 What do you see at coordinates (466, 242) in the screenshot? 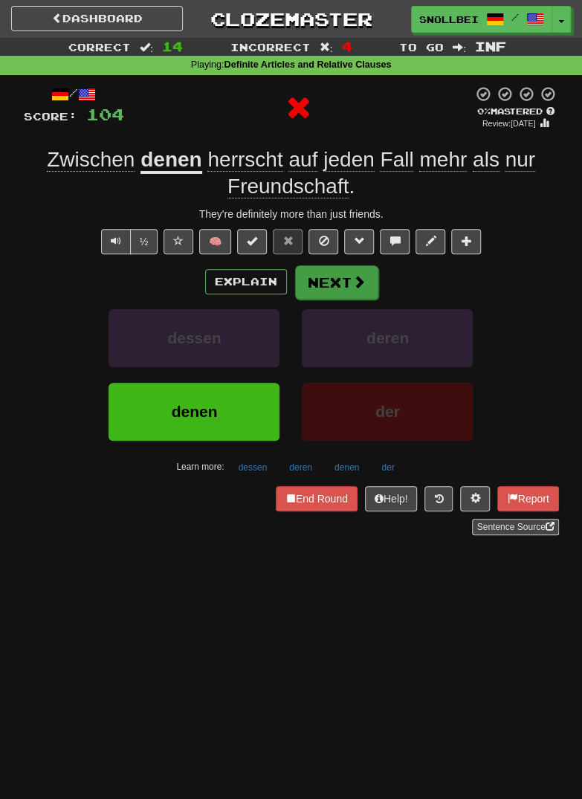
I see `button: Add to collection (alt+a)` at bounding box center [466, 242].